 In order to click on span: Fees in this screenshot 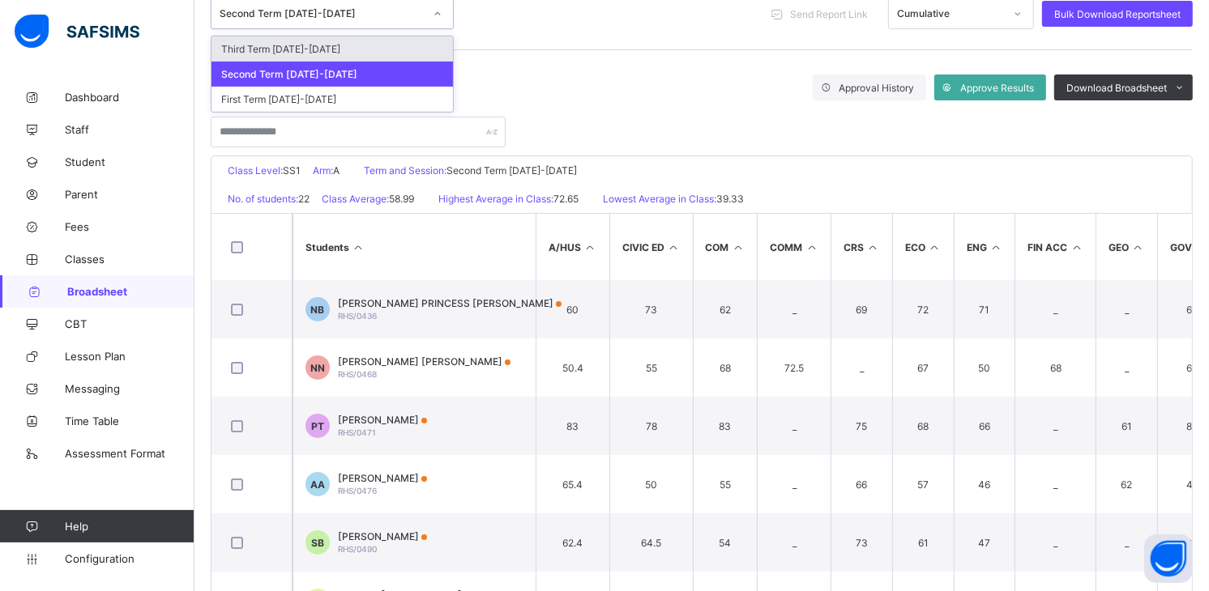, I will do `click(130, 227)`.